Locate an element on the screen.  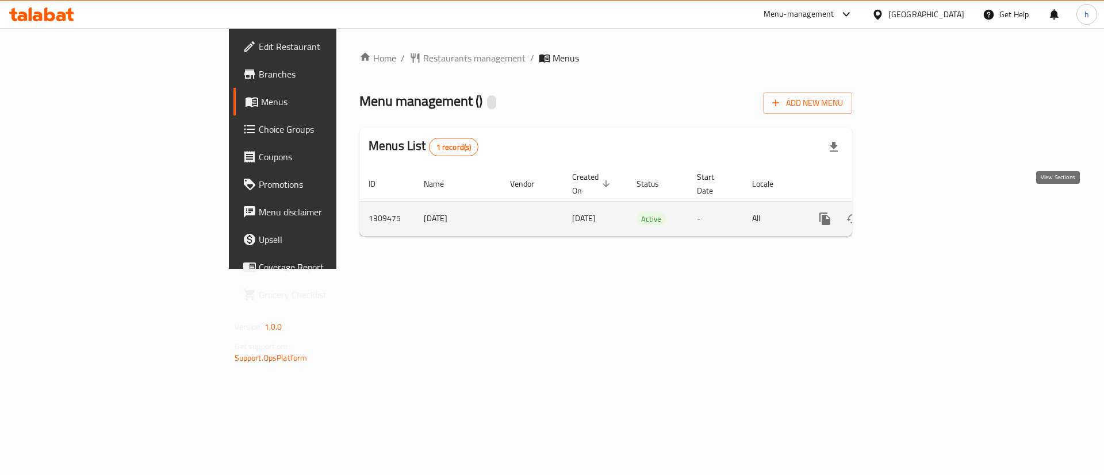
span: Start Date is located at coordinates (713, 184).